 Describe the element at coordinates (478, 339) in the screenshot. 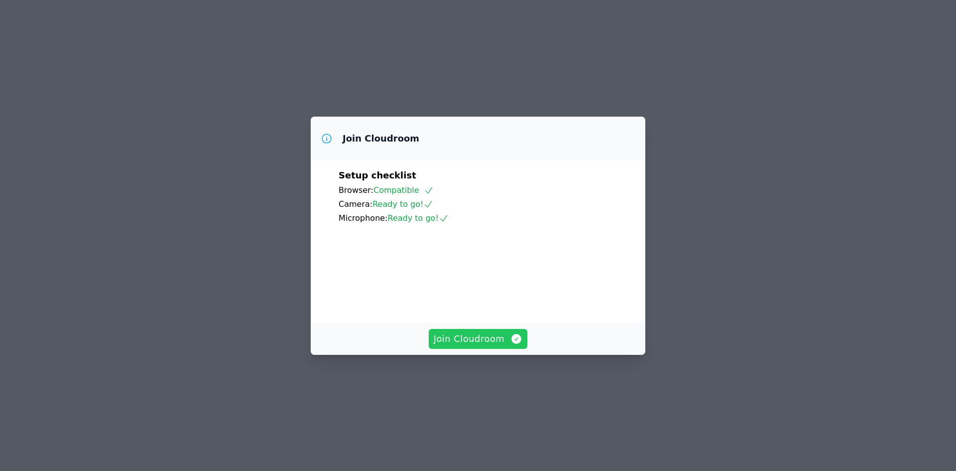

I see `button: Join Cloudroom` at that location.